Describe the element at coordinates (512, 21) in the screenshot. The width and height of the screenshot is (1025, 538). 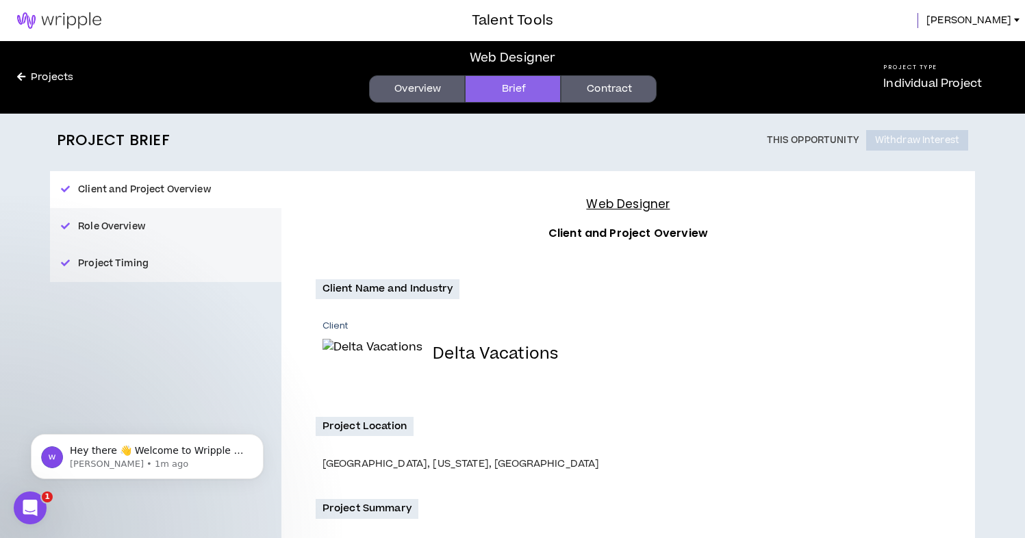
I see `h3: Talent Tools` at that location.